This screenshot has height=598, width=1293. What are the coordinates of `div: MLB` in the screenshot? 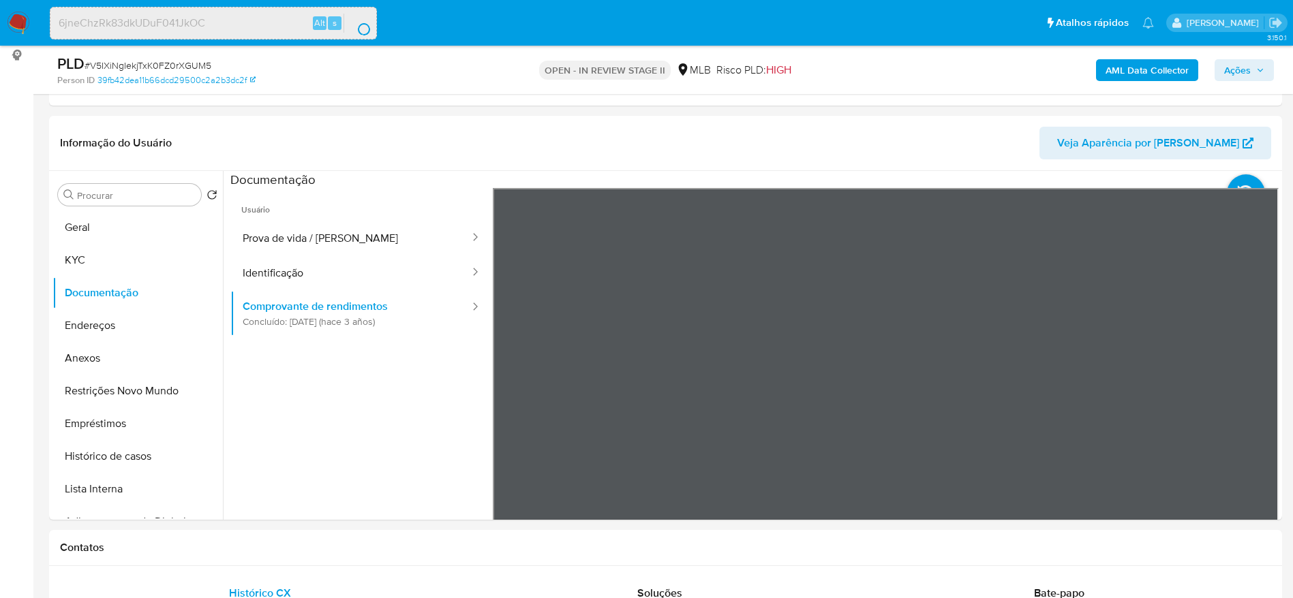 It's located at (693, 70).